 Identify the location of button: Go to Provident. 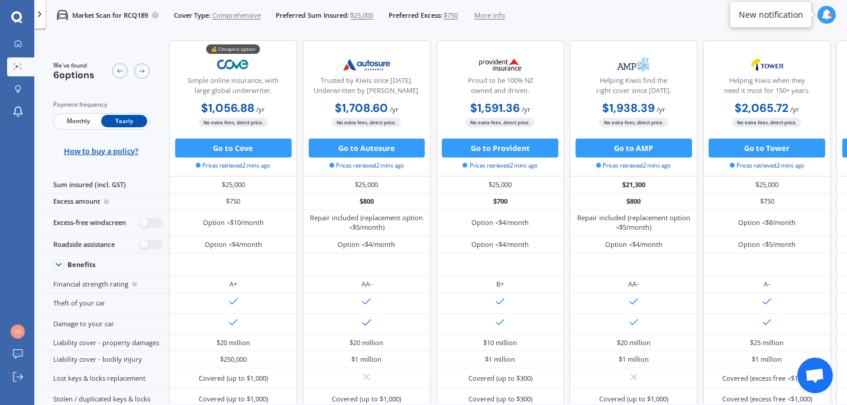
(500, 148).